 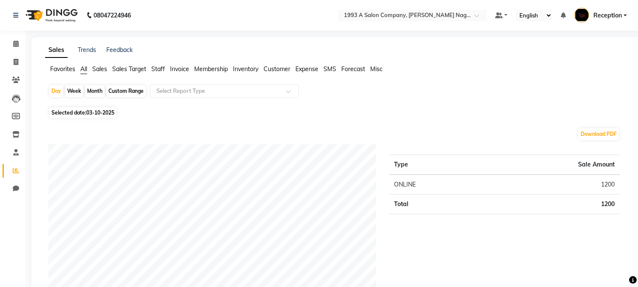 I want to click on span: All, so click(x=84, y=69).